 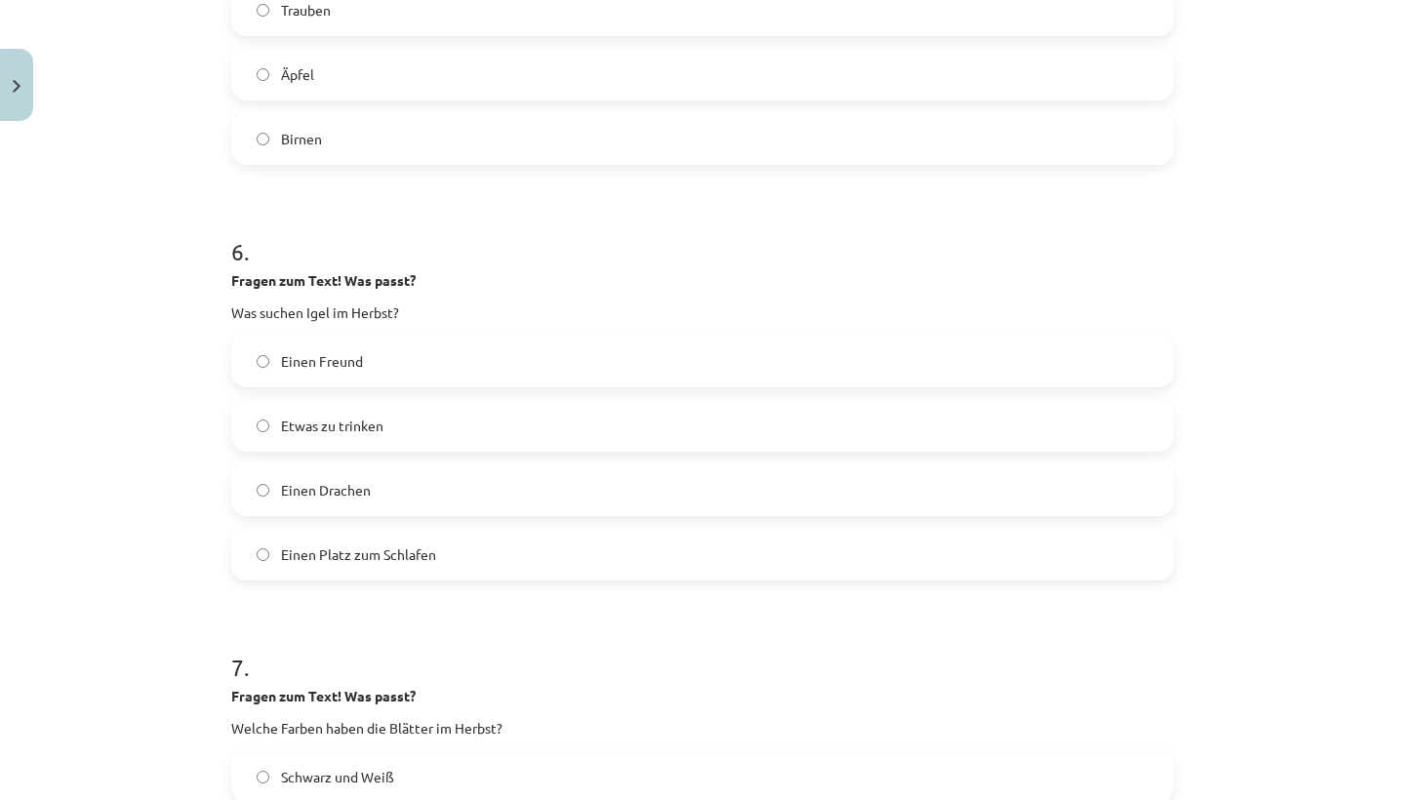 I want to click on input: Einen Platz zum Schlafen, so click(x=262, y=554).